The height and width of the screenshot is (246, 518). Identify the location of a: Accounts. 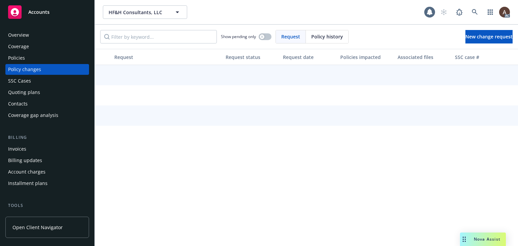
(47, 12).